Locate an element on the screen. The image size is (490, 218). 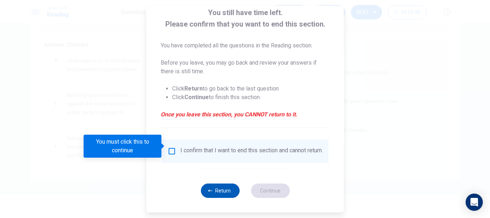
div: I confirm that I want to end this section and cannot return. is located at coordinates (252, 151).